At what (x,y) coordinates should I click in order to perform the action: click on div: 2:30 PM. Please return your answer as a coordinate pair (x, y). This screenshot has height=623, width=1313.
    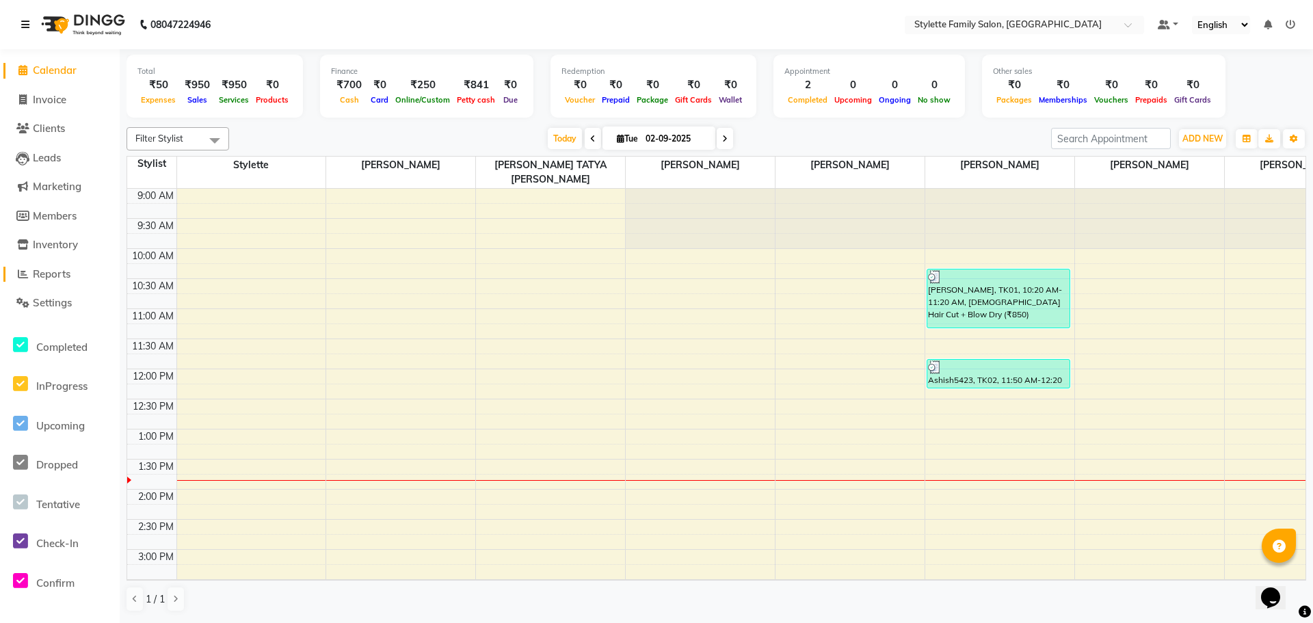
    Looking at the image, I should click on (156, 527).